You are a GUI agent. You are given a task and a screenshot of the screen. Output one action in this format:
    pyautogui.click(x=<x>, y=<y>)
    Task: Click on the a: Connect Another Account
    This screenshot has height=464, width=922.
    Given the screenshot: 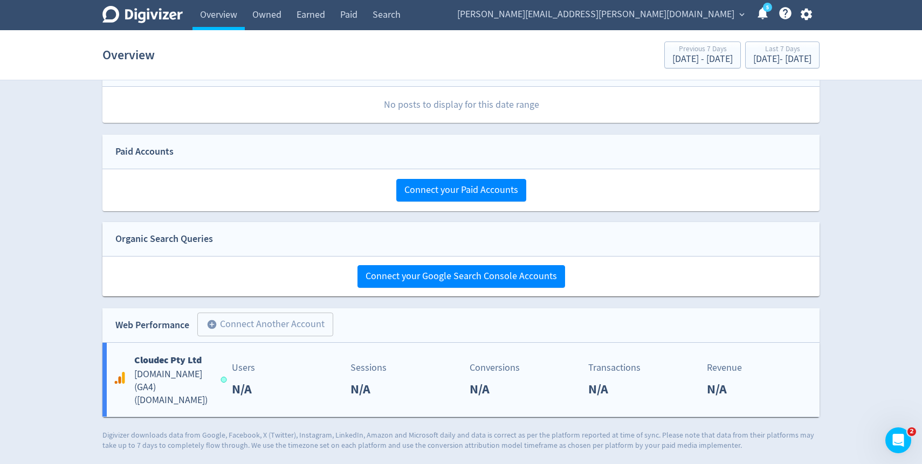 What is the action you would take?
    pyautogui.click(x=261, y=325)
    